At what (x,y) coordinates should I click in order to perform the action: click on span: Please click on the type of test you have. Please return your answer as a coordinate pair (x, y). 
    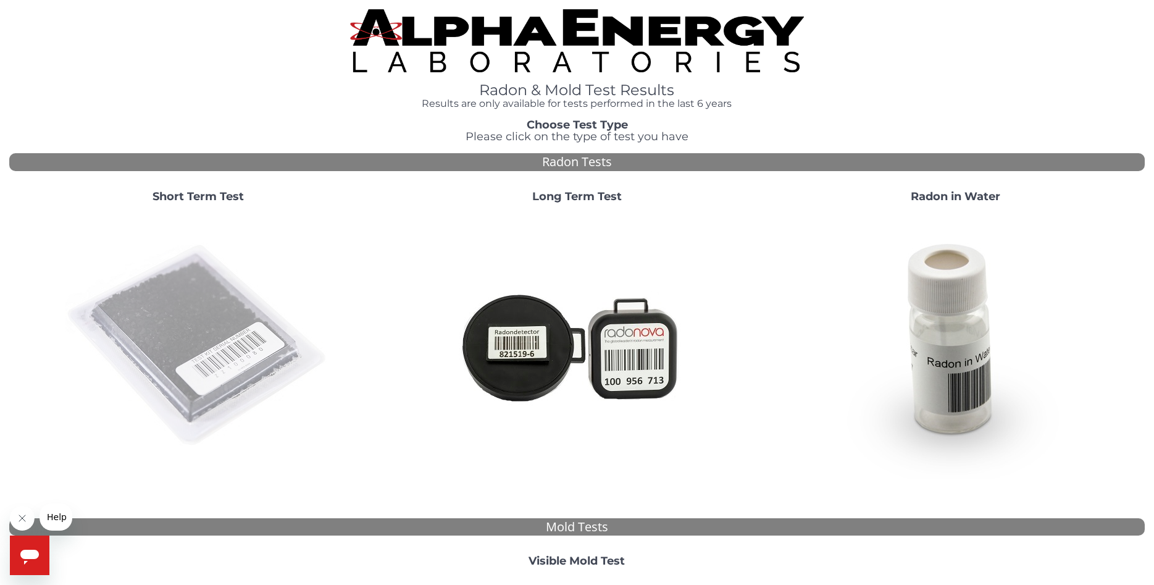
    Looking at the image, I should click on (577, 136).